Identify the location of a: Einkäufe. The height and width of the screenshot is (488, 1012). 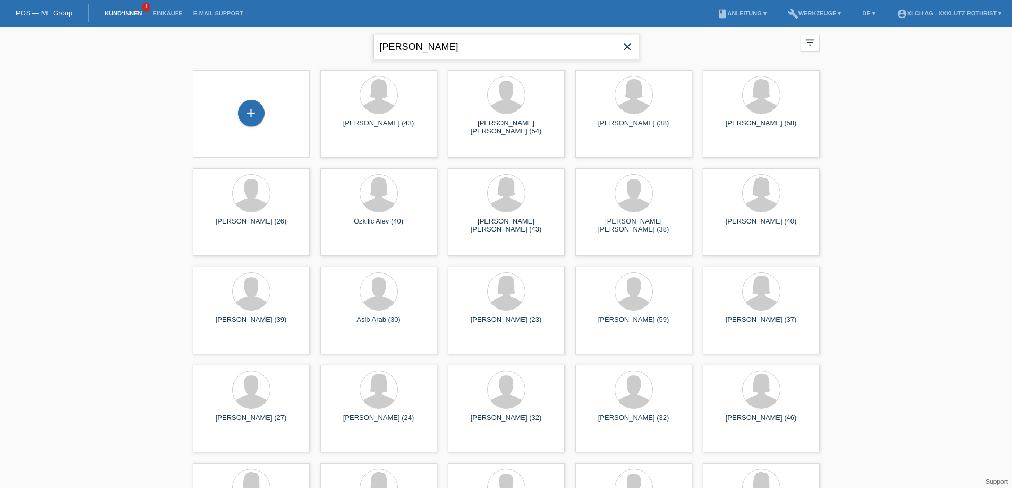
(167, 13).